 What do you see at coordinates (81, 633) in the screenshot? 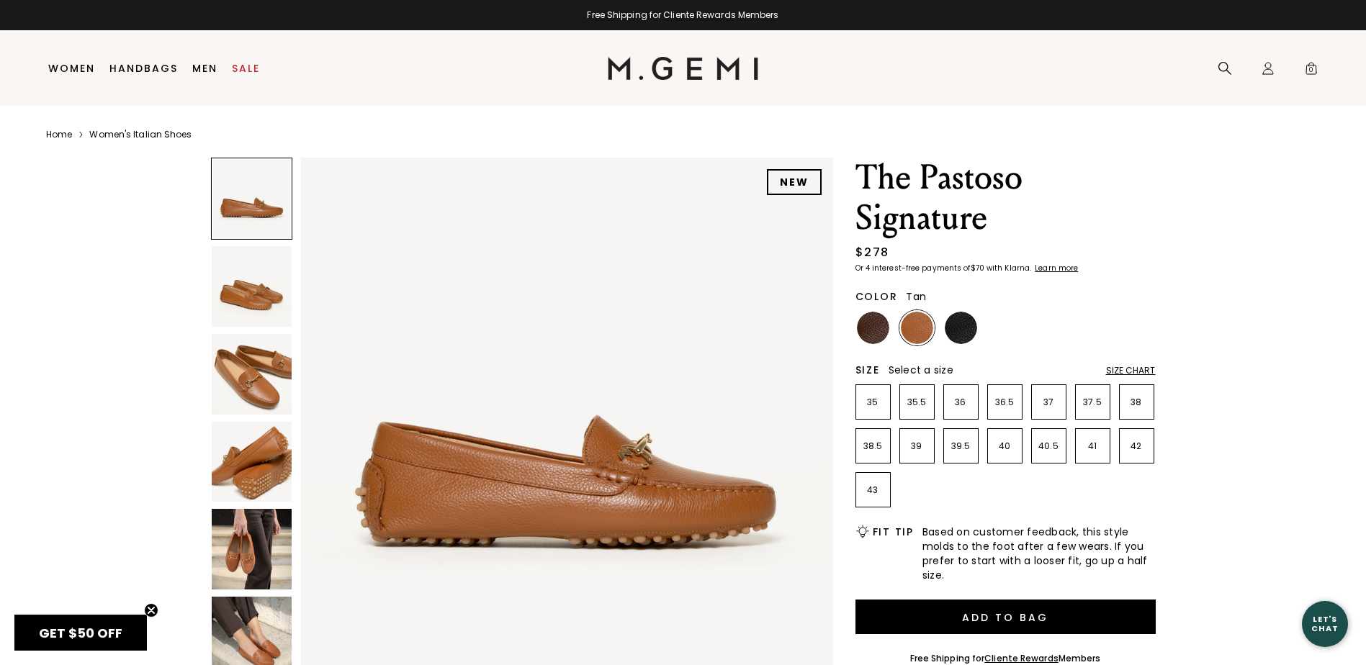
I see `div: GET $50 OFFClose teaser` at bounding box center [81, 633].